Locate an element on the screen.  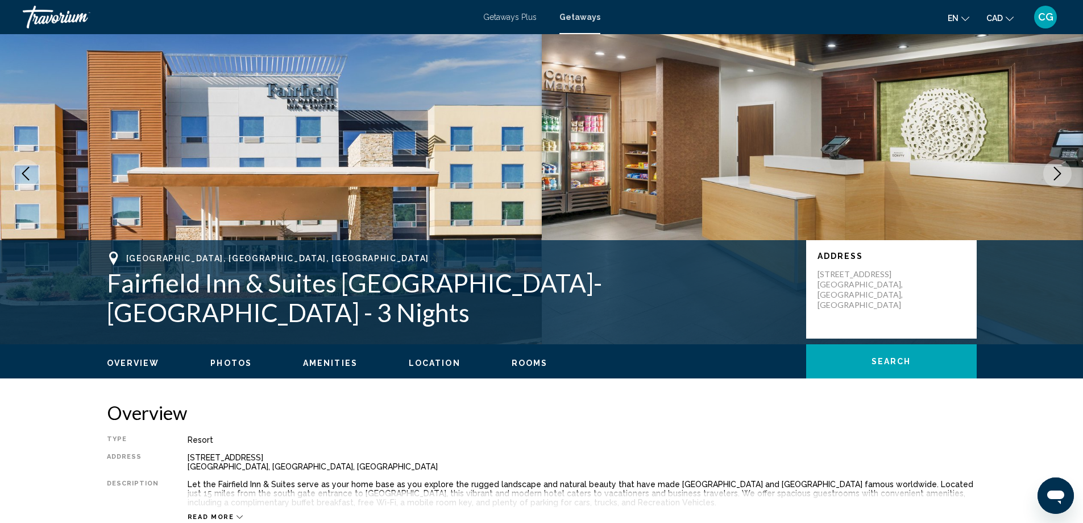
button: Photos is located at coordinates (231, 363).